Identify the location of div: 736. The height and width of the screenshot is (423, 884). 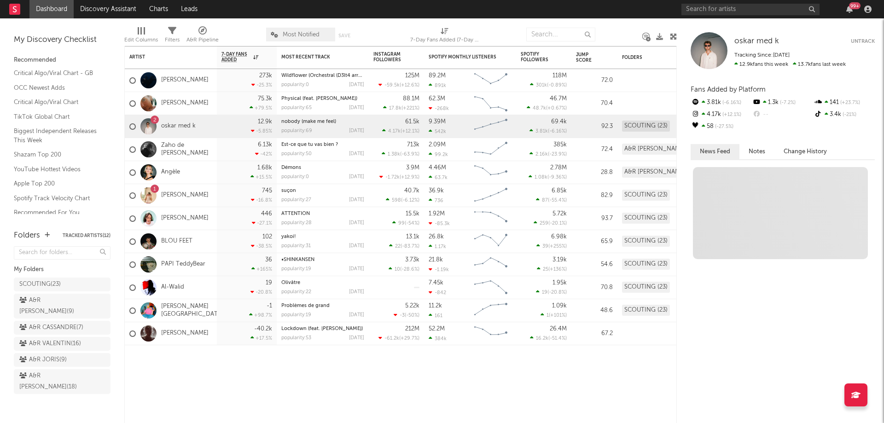
(436, 200).